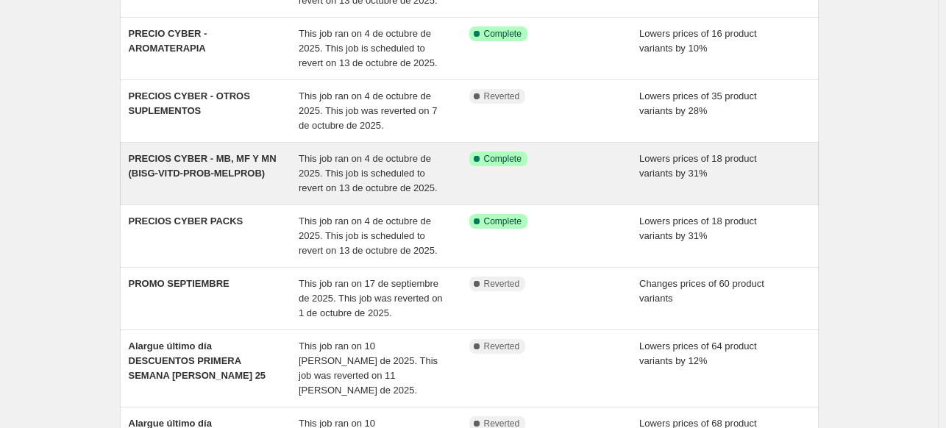 This screenshot has width=946, height=428. I want to click on span: Lowers prices of 35 product variants by 28%, so click(698, 103).